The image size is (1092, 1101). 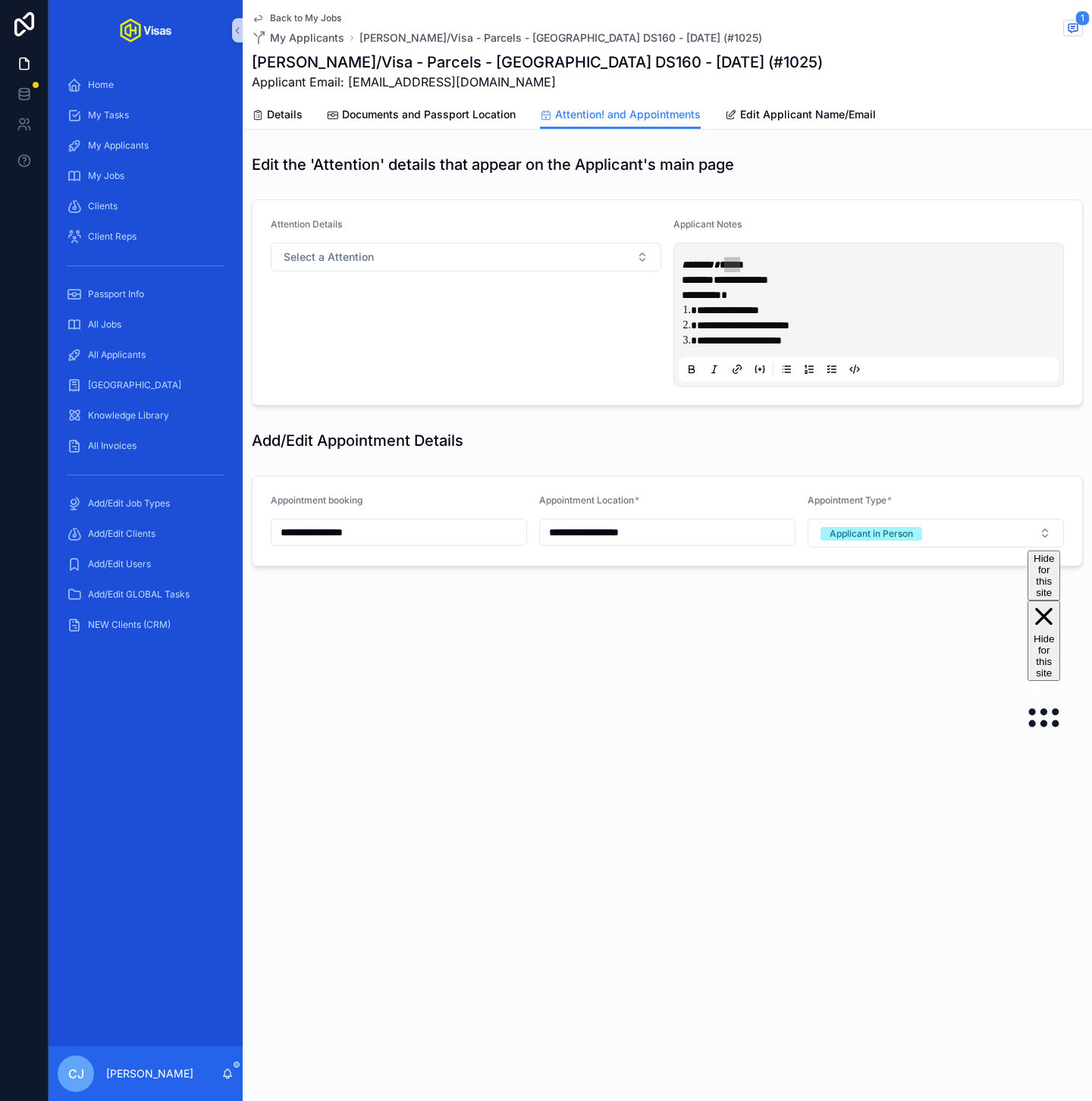 What do you see at coordinates (284, 115) in the screenshot?
I see `span: Details` at bounding box center [284, 115].